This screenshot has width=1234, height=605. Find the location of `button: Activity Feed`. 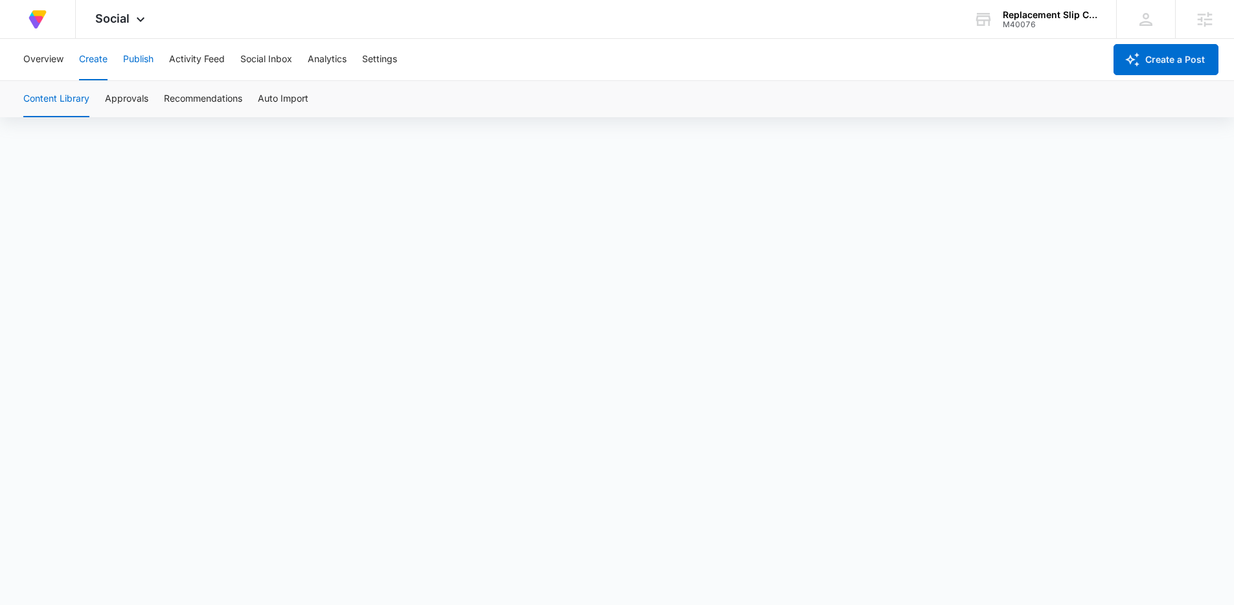

button: Activity Feed is located at coordinates (197, 60).